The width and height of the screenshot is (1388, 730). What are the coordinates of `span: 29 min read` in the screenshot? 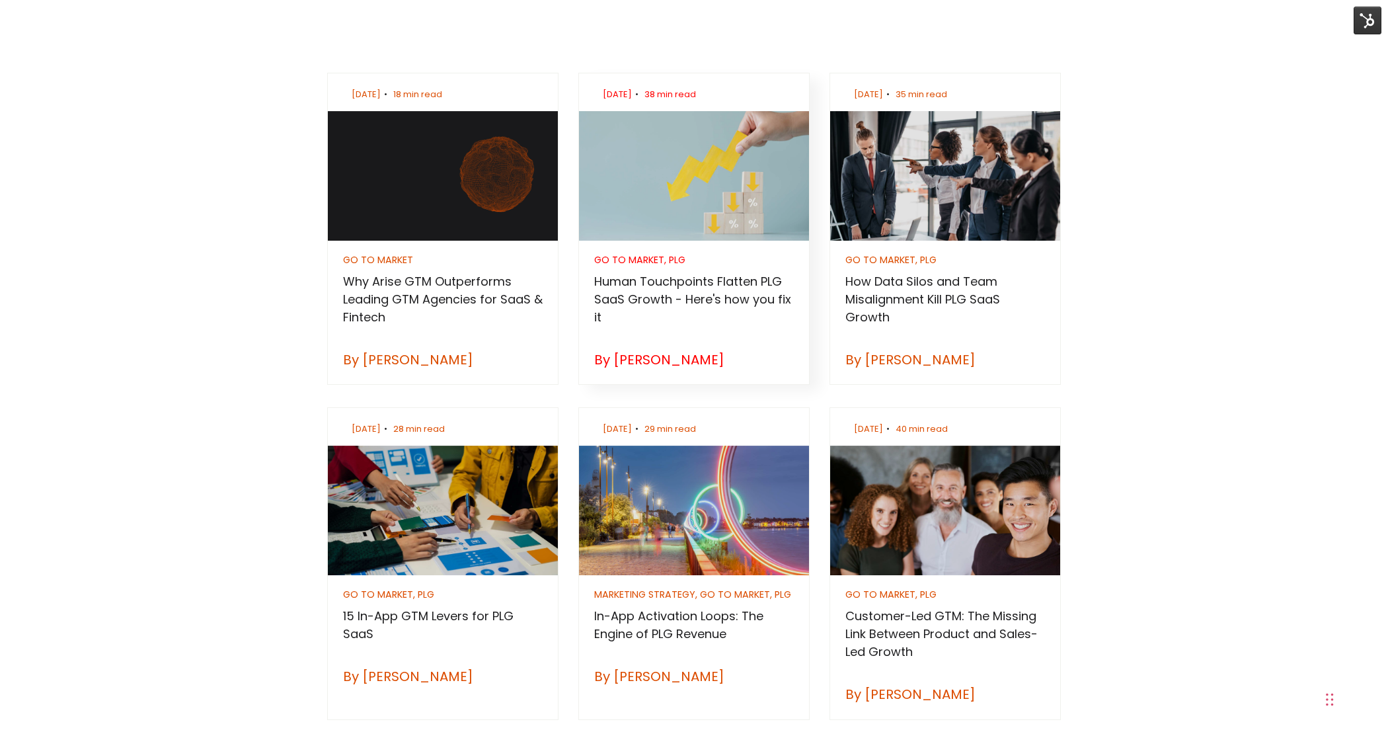 It's located at (670, 428).